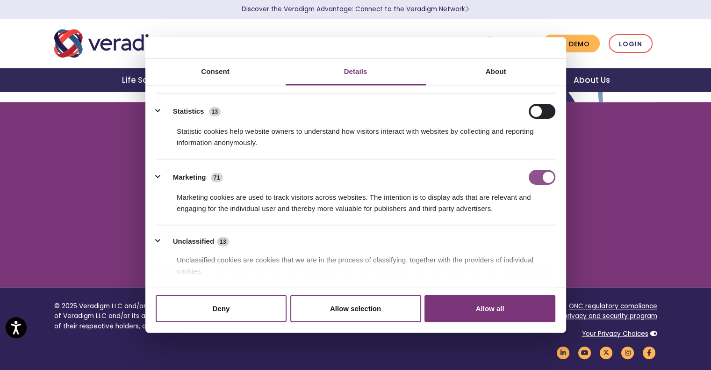  Describe the element at coordinates (356, 308) in the screenshot. I see `button: Allow selection` at that location.